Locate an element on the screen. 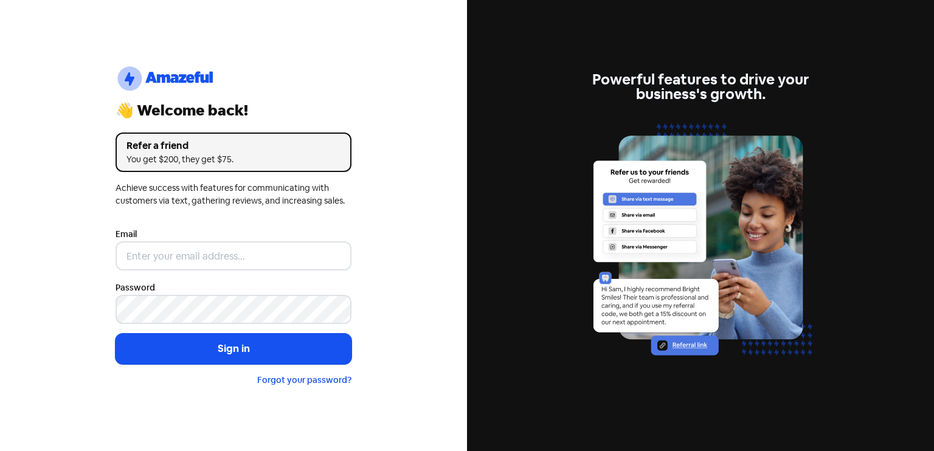  div: You get $200, they get $75. is located at coordinates (234, 159).